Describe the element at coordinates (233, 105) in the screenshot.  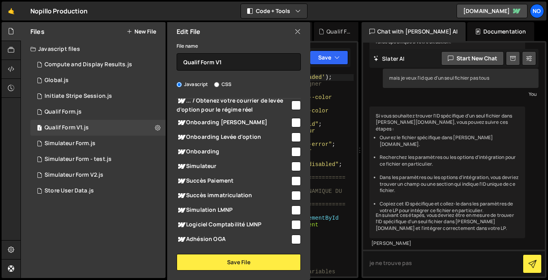
I see `span: ... / Obtenez votre courrier de levée d’option pour le régime réel` at that location.